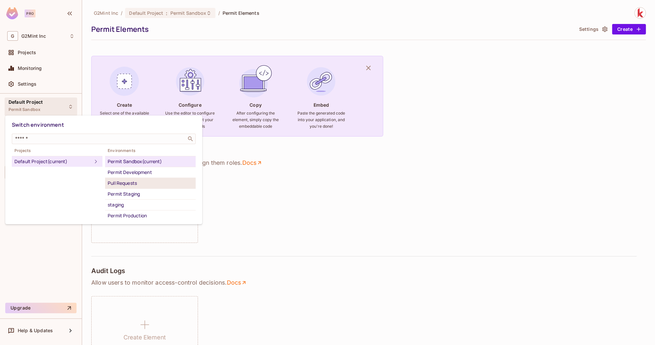 The width and height of the screenshot is (655, 345). I want to click on div: Permit Production, so click(150, 216).